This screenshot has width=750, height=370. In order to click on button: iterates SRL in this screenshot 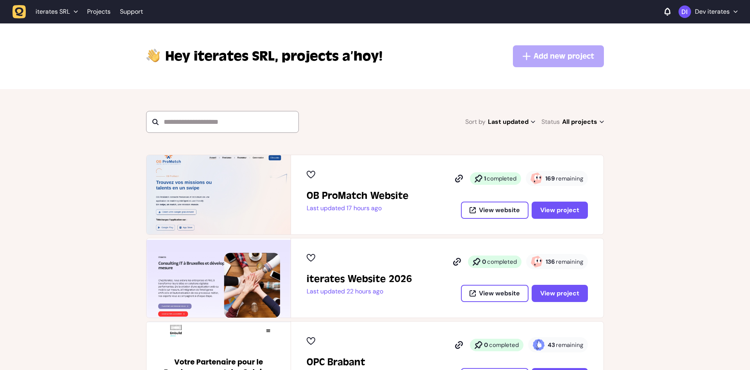, I will do `click(47, 12)`.